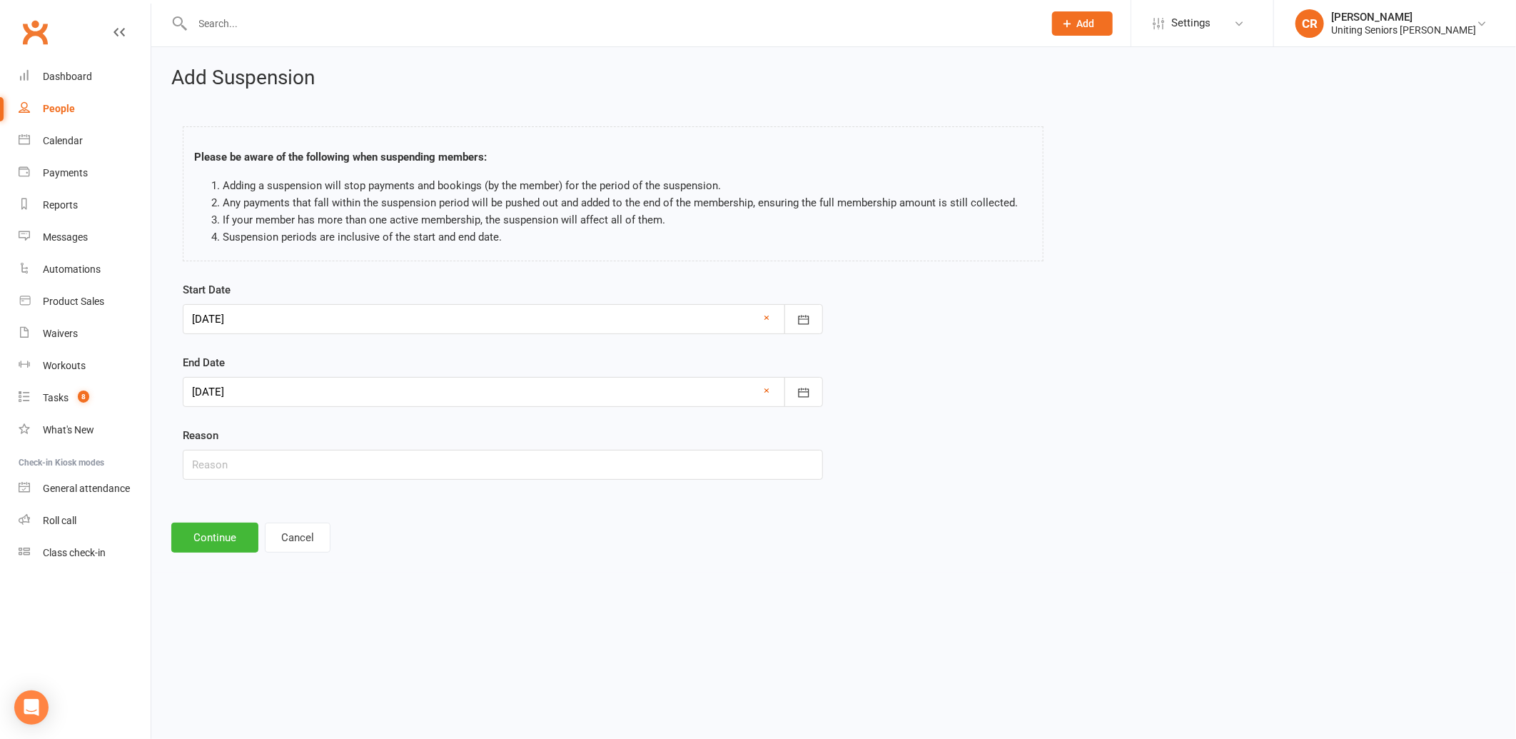 This screenshot has height=739, width=1516. What do you see at coordinates (84, 269) in the screenshot?
I see `a: Automations` at bounding box center [84, 269].